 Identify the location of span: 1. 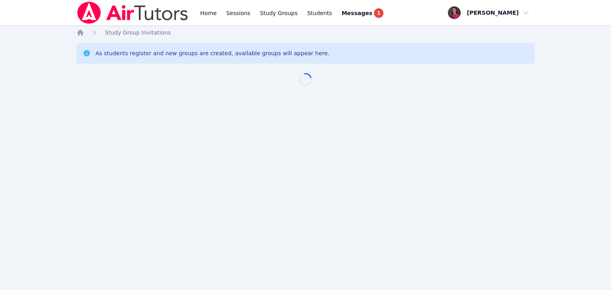
(379, 13).